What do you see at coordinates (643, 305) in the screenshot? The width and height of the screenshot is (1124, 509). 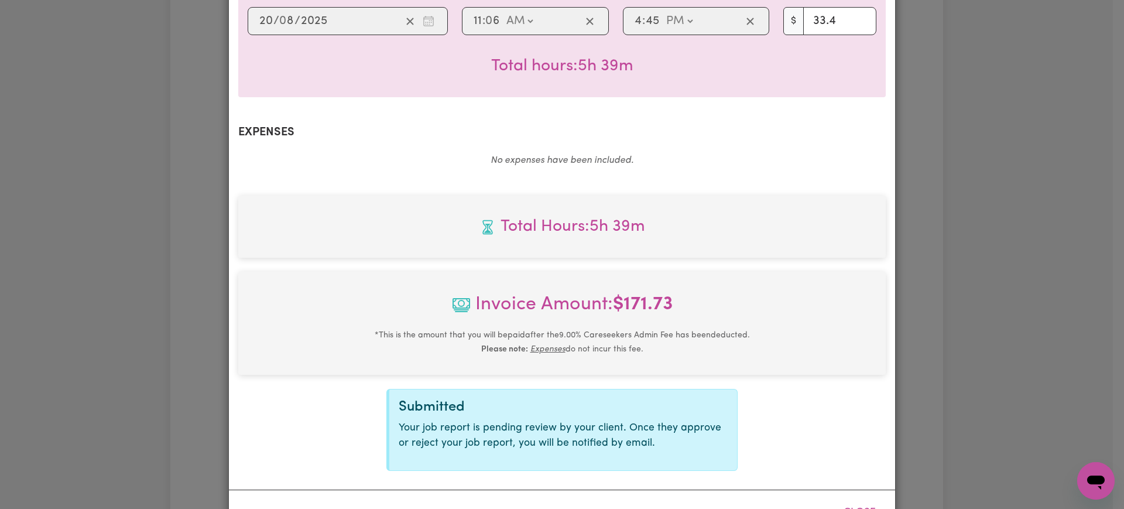 I see `b: $ 171.73` at bounding box center [643, 305].